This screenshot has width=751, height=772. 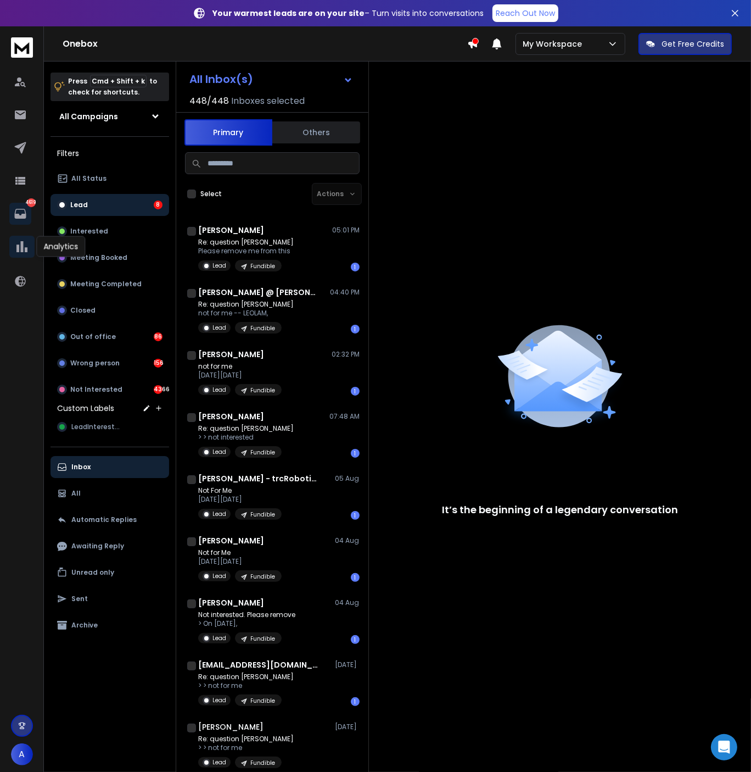 I want to click on p: > > not for me, so click(x=246, y=747).